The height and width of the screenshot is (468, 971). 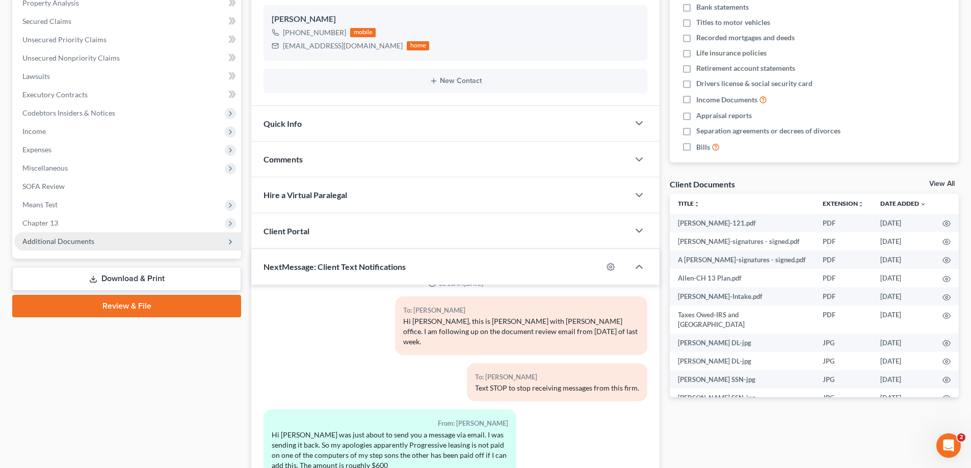 I want to click on span: Chapter 13, so click(x=40, y=223).